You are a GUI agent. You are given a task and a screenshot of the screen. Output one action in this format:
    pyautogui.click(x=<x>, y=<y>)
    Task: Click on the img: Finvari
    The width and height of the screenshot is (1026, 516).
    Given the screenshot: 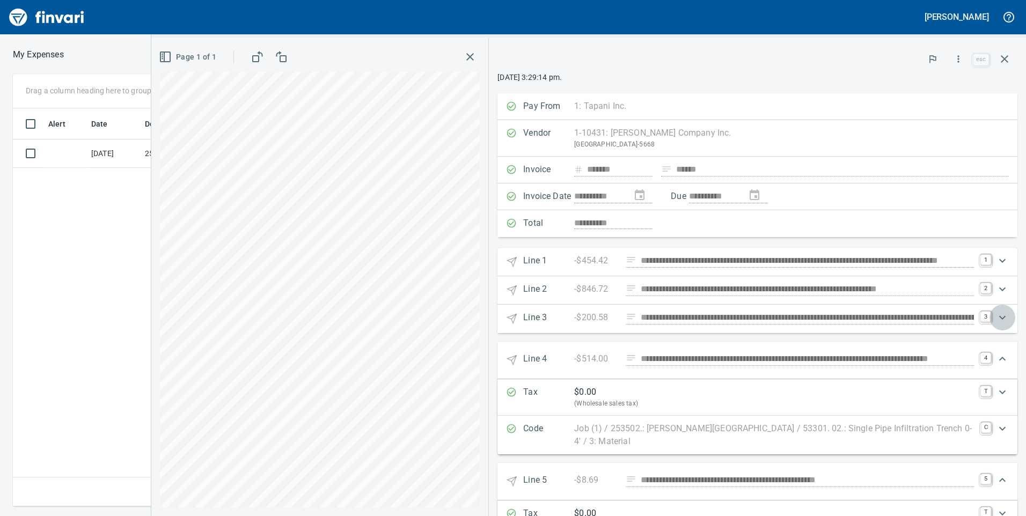 What is the action you would take?
    pyautogui.click(x=47, y=17)
    